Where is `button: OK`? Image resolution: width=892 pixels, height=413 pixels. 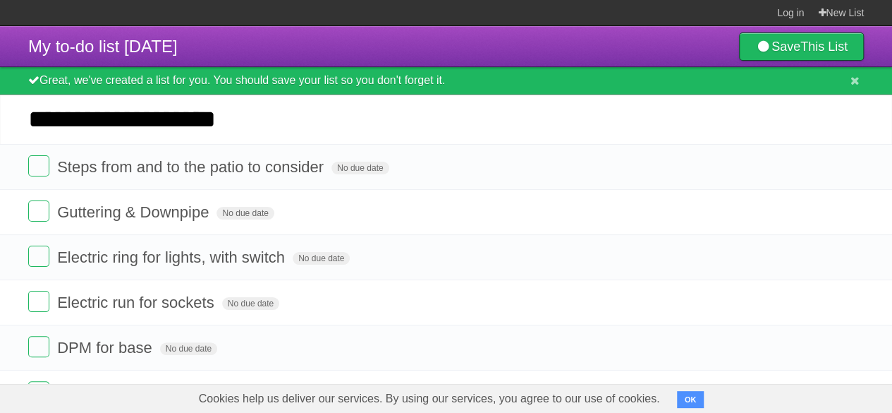 button: OK is located at coordinates (690, 399).